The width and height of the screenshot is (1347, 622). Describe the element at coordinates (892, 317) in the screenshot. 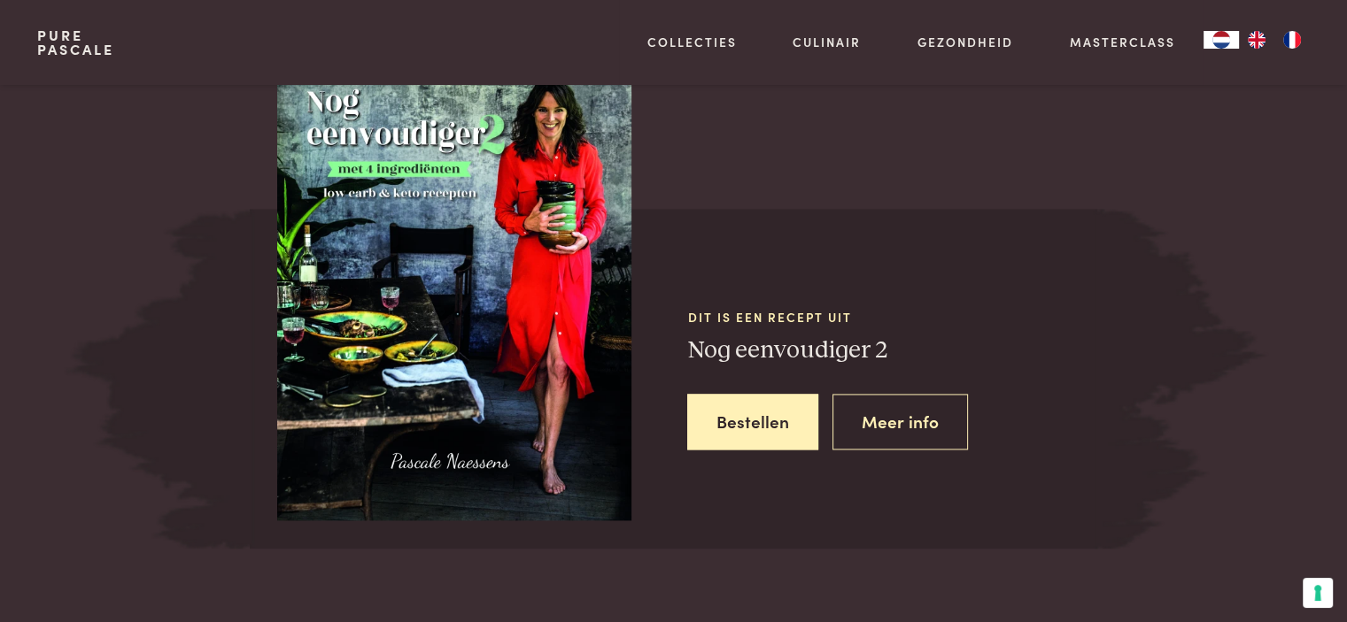

I see `span: Dit is een recept uit` at that location.